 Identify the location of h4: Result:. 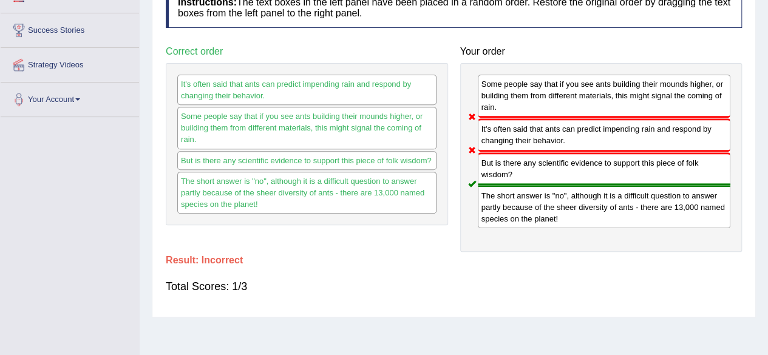
(453, 260).